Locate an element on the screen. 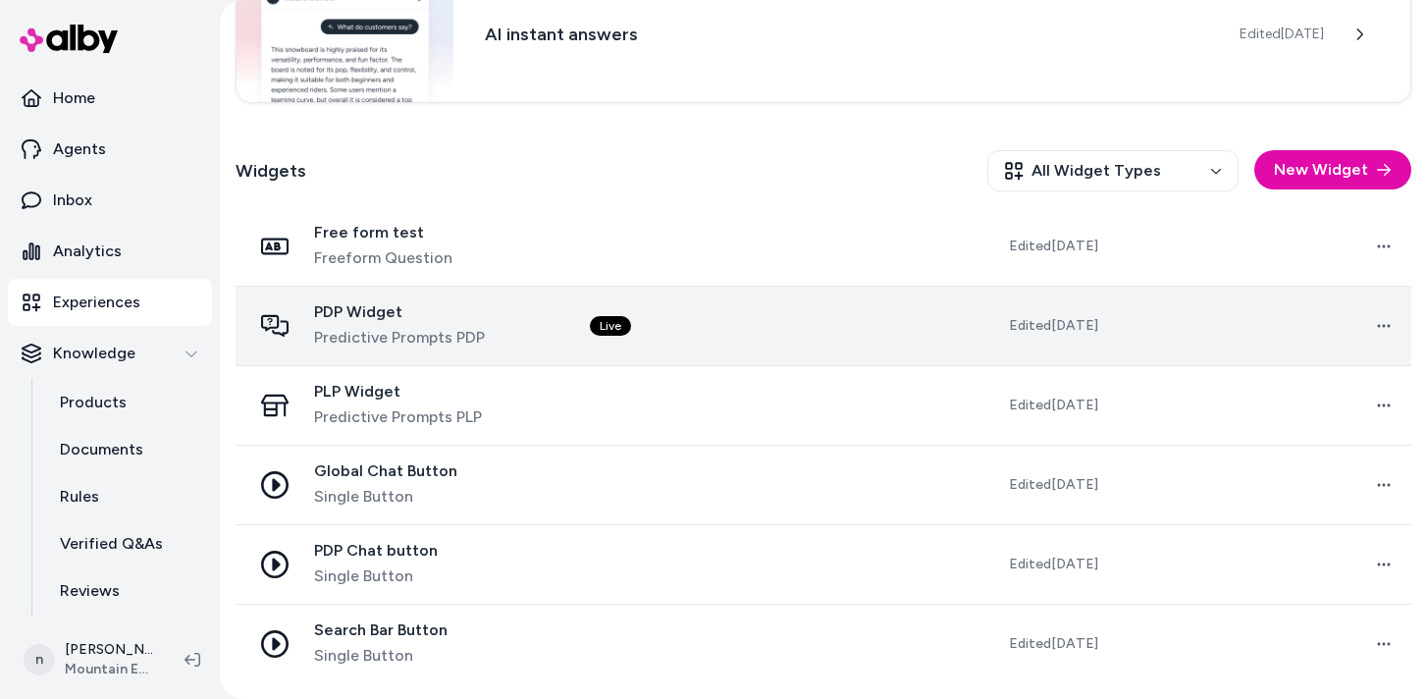 The width and height of the screenshot is (1427, 699). a: Verified Q&As is located at coordinates (126, 544).